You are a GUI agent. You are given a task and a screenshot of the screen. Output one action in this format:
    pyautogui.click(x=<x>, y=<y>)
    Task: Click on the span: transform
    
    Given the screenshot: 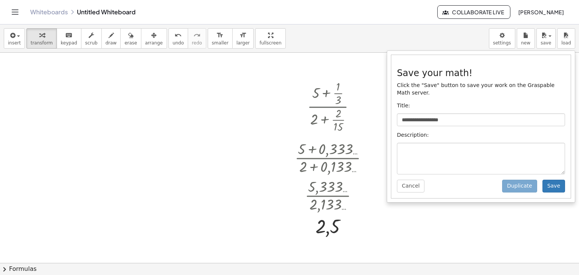 What is the action you would take?
    pyautogui.click(x=41, y=43)
    